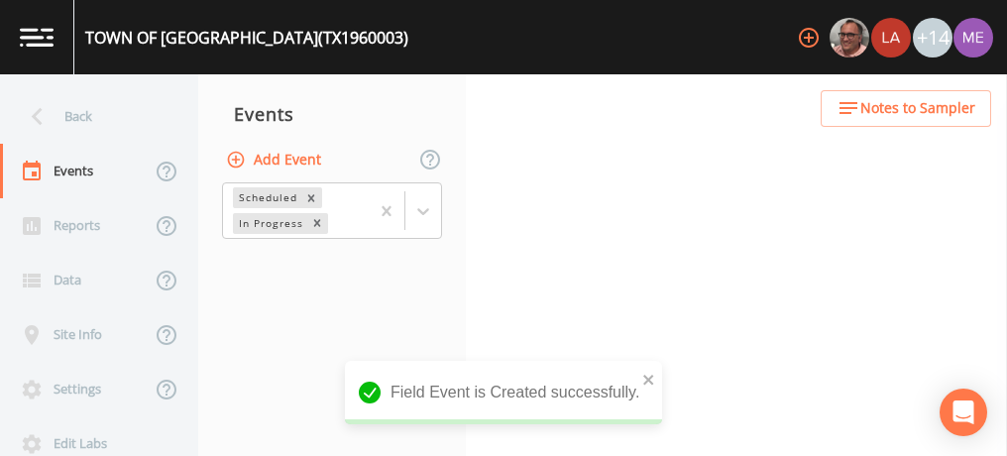 The width and height of the screenshot is (1007, 456). What do you see at coordinates (332, 114) in the screenshot?
I see `div: Events` at bounding box center [332, 114].